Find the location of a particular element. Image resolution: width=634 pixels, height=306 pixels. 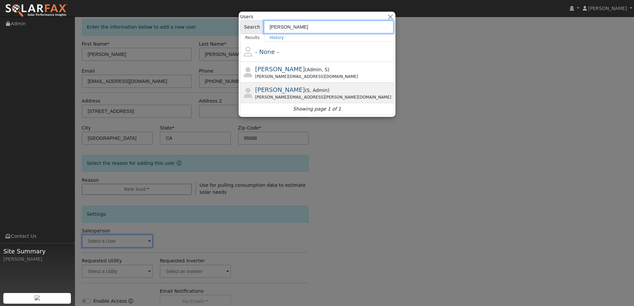

a: Results is located at coordinates (253, 38).